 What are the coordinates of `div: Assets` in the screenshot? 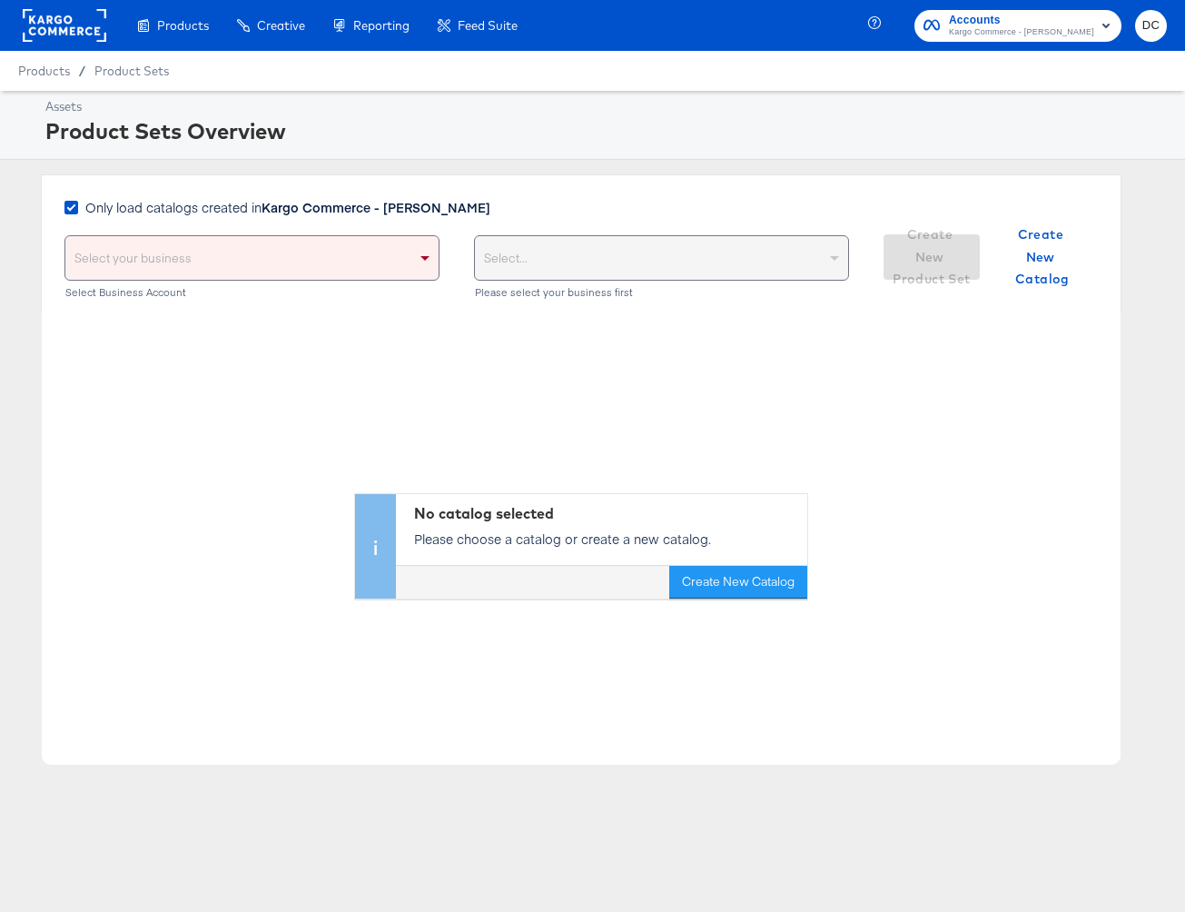 It's located at (604, 106).